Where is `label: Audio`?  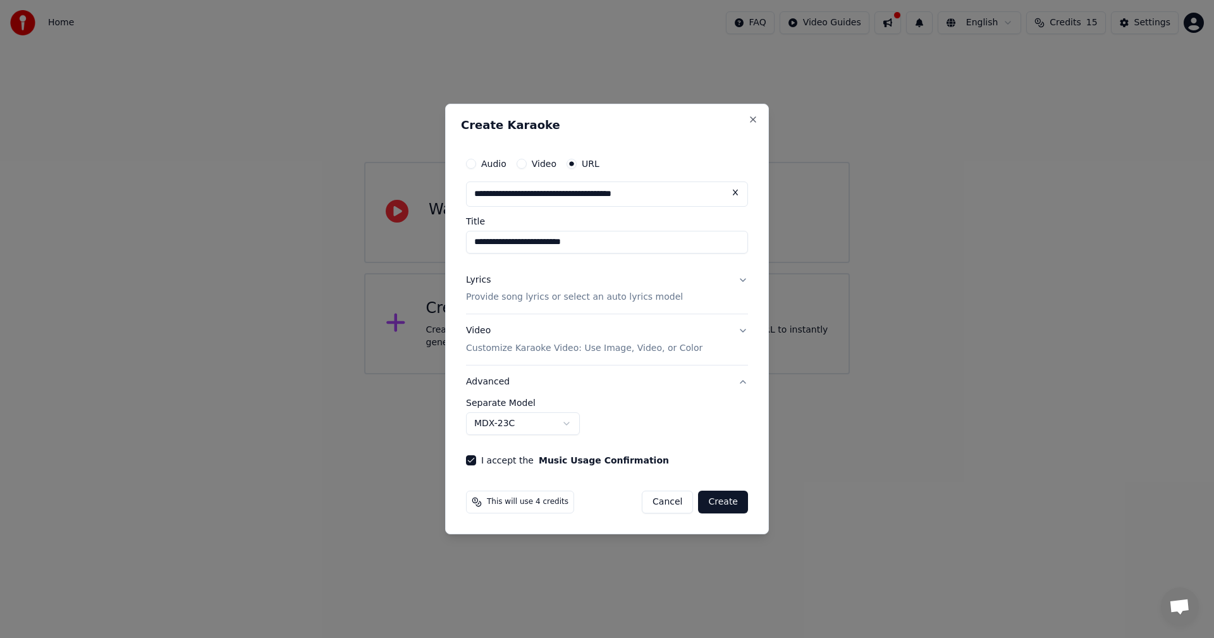 label: Audio is located at coordinates (494, 164).